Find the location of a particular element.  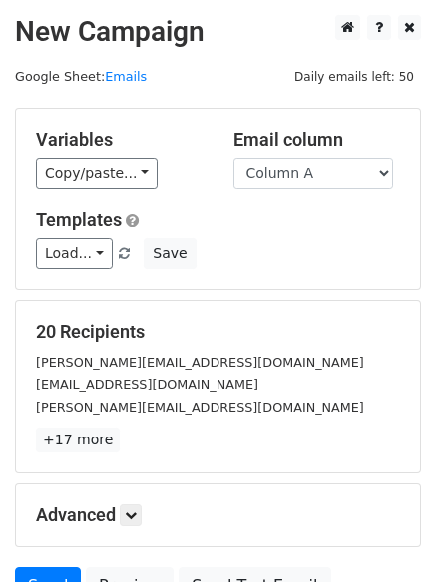

h5: Variables is located at coordinates (120, 140).